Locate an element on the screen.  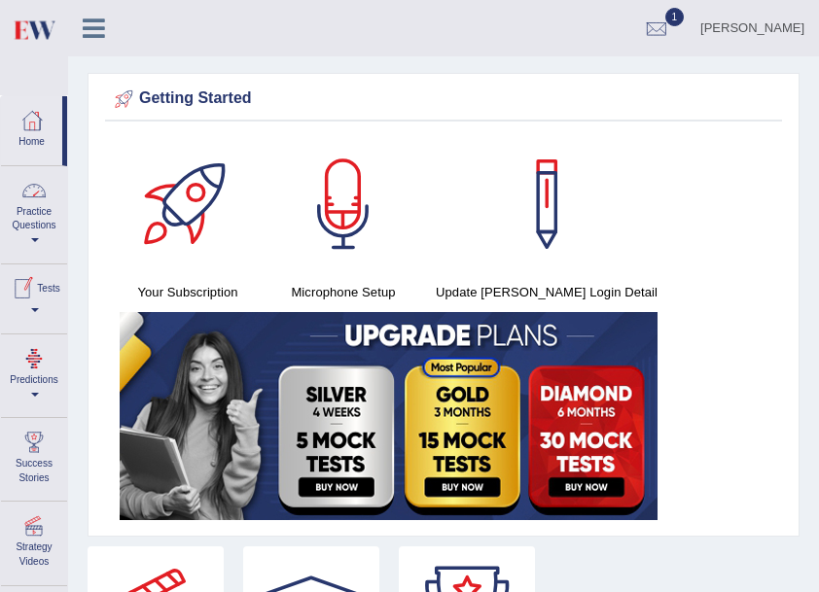
a: Practice Questions is located at coordinates (34, 212).